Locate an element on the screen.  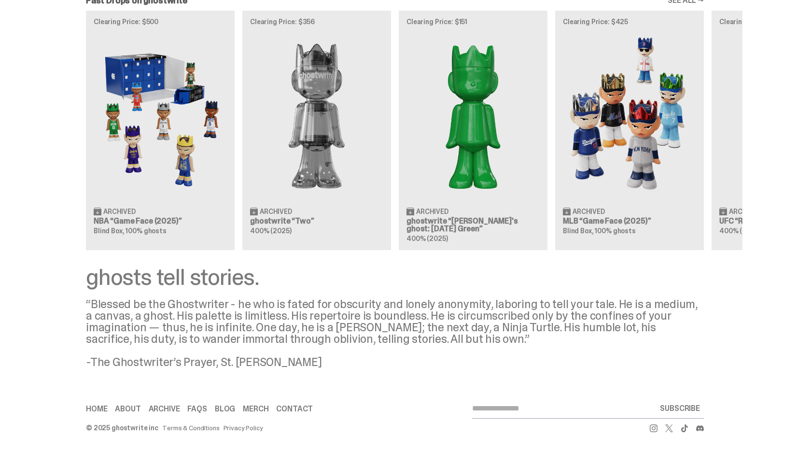
a: Archive is located at coordinates (164, 409).